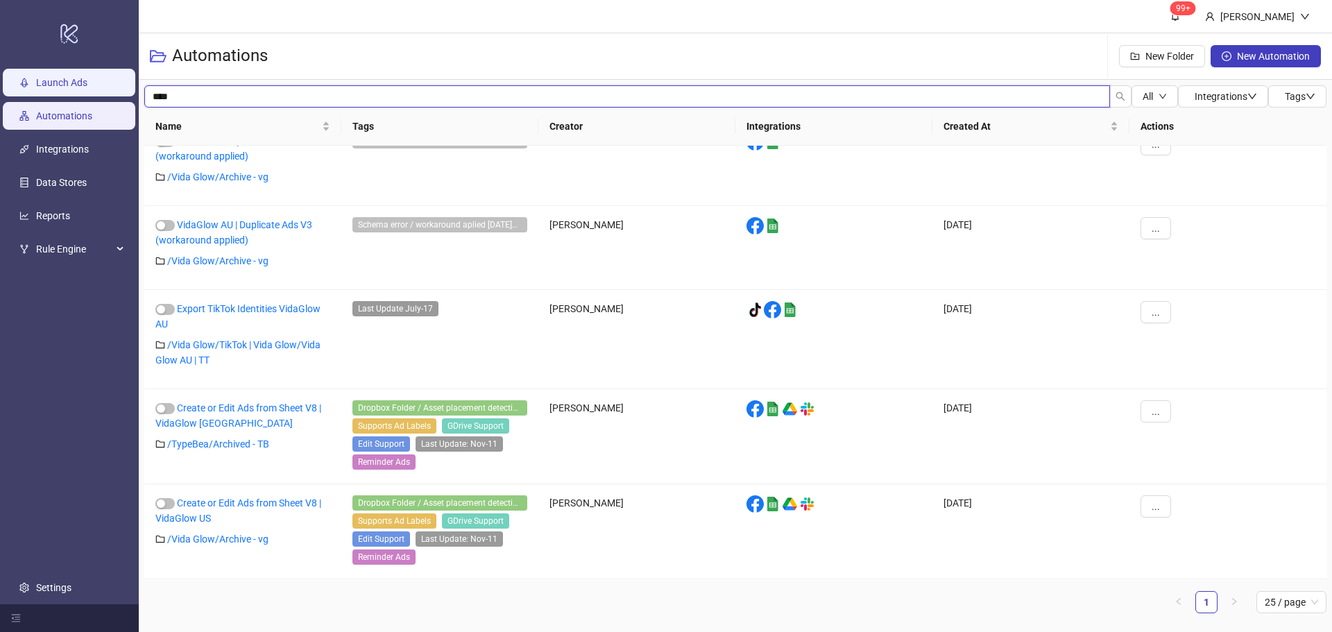  What do you see at coordinates (1292, 602) in the screenshot?
I see `span: 25 / page` at bounding box center [1292, 602].